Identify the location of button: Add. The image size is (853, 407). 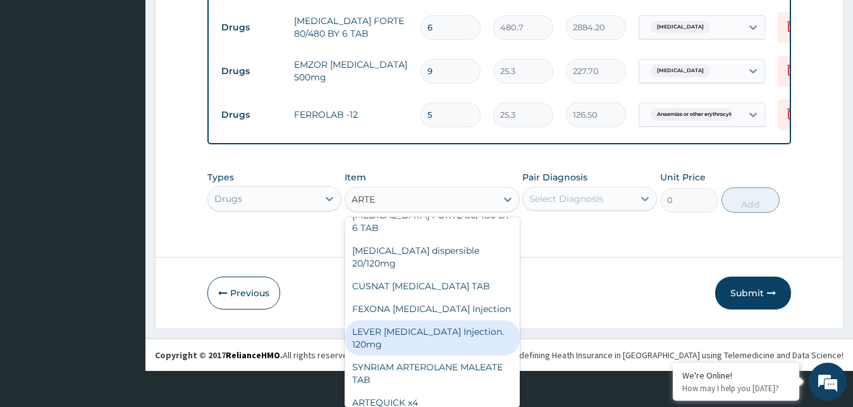
(751, 200).